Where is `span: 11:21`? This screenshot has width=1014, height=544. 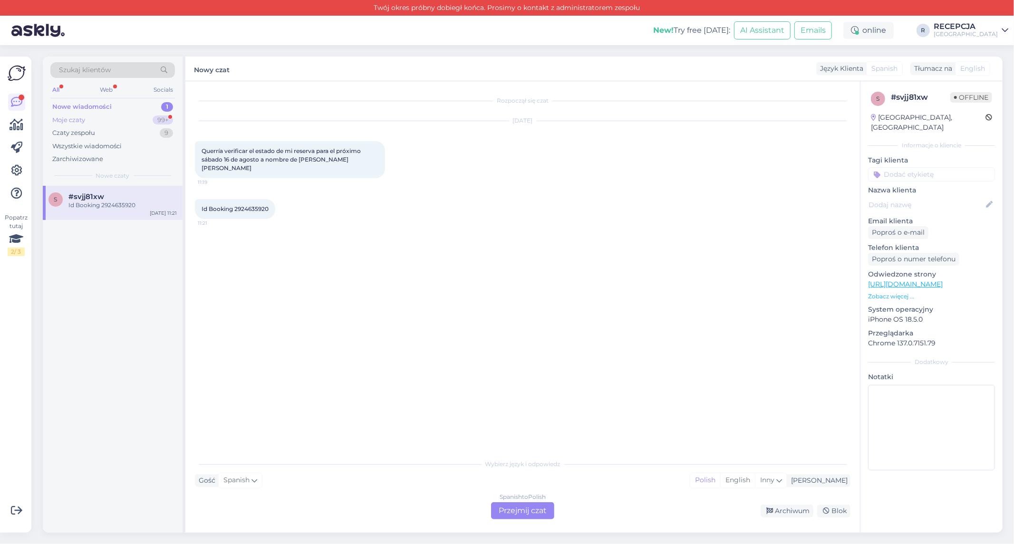
span: 11:21 is located at coordinates (215, 223).